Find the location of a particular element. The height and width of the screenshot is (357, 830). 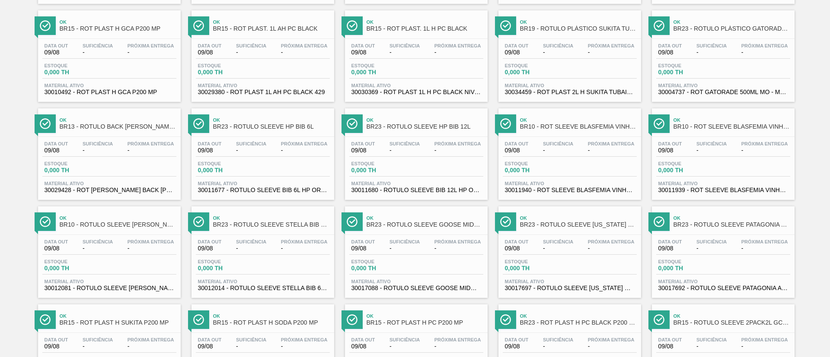

span: 30011940 - ROT SLEEVE BLASFEMIA VINHO ROSE 220ML is located at coordinates (570, 190).